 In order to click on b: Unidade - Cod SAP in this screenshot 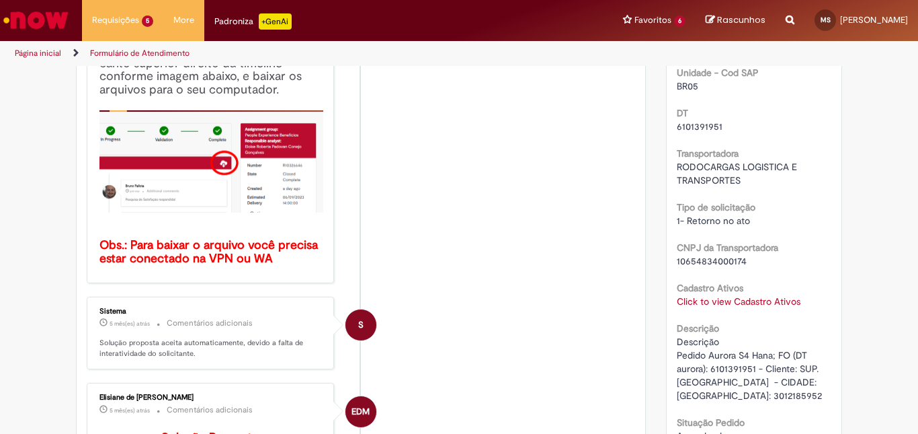, I will do `click(718, 73)`.